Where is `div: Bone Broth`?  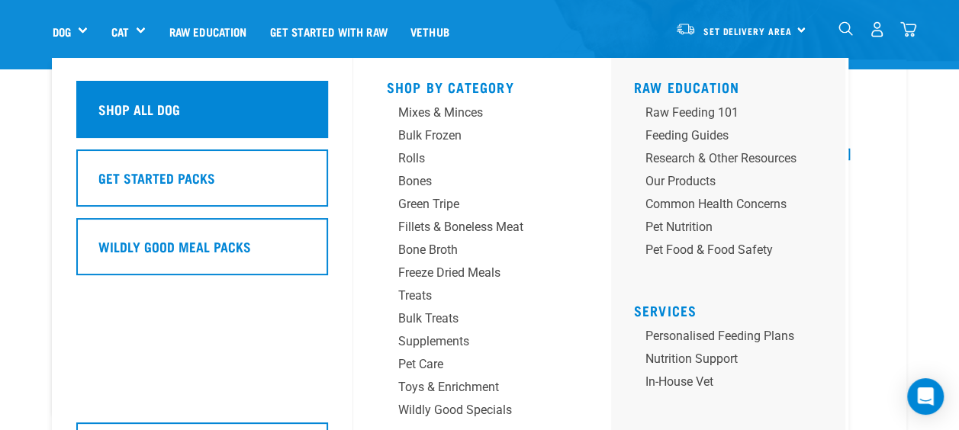 div: Bone Broth is located at coordinates (469, 250).